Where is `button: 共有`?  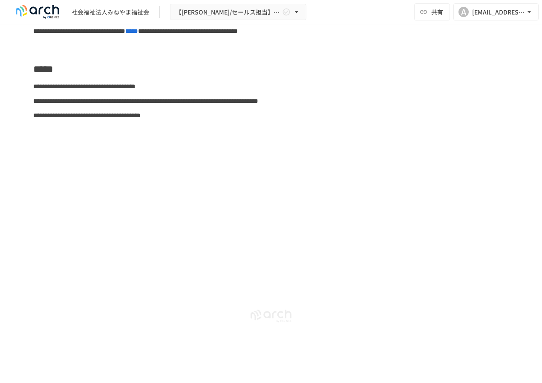 button: 共有 is located at coordinates (432, 12).